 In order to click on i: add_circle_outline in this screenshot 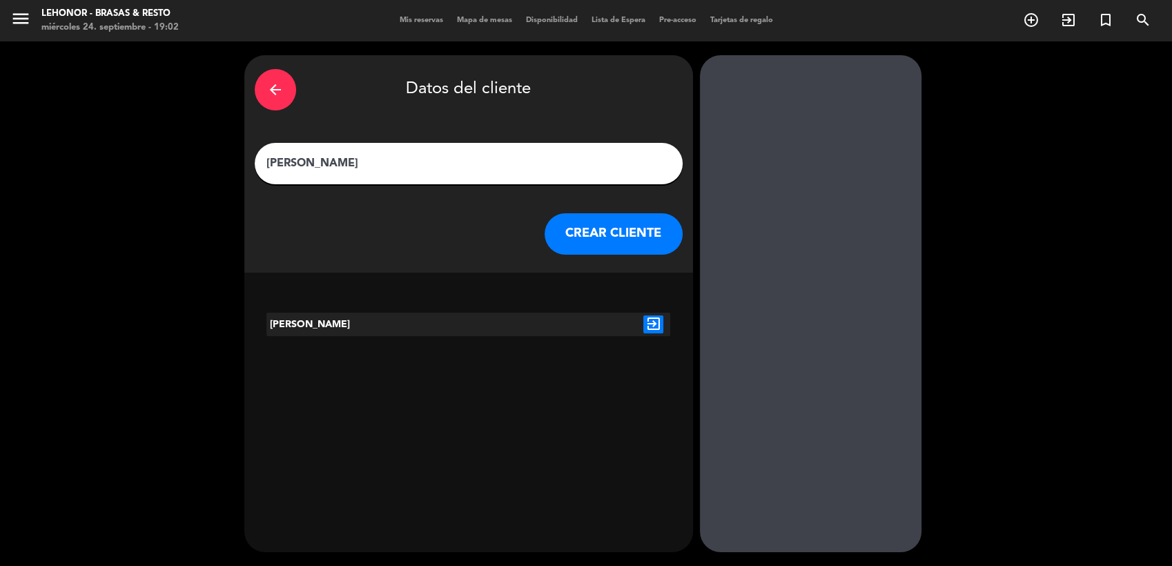, I will do `click(1031, 20)`.